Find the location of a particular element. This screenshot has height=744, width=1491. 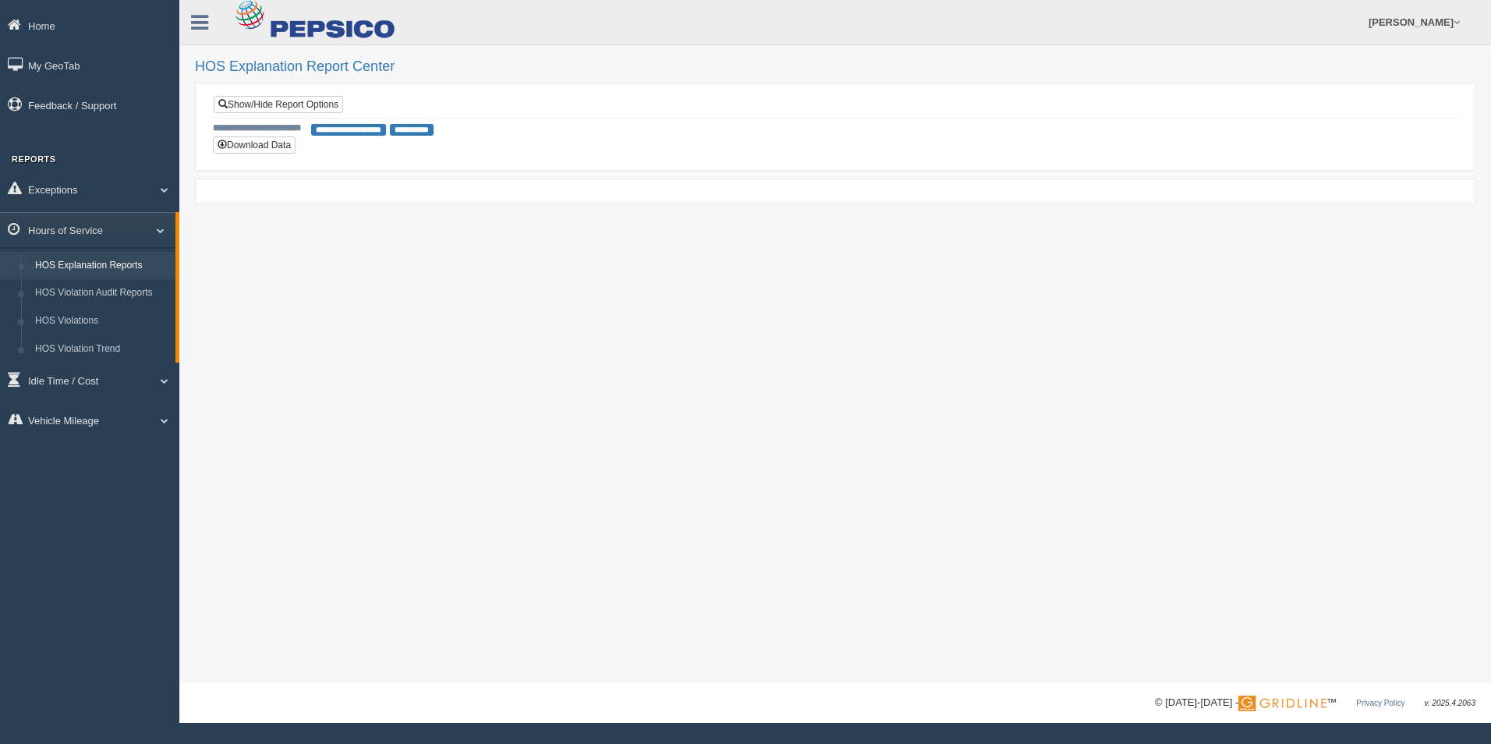

a: HOS Violations is located at coordinates (101, 321).